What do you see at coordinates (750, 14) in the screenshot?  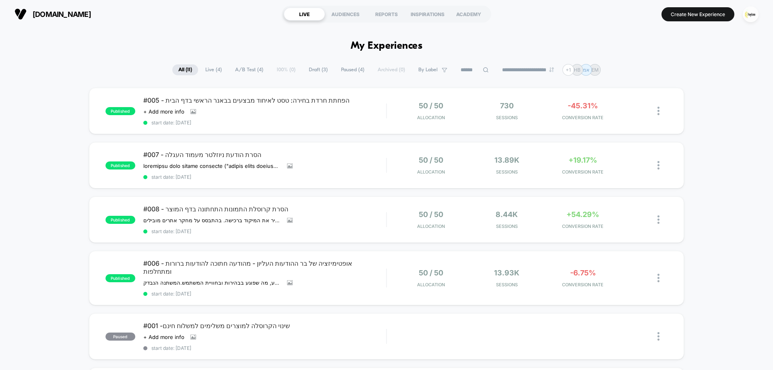 I see `button: ppic` at bounding box center [750, 14].